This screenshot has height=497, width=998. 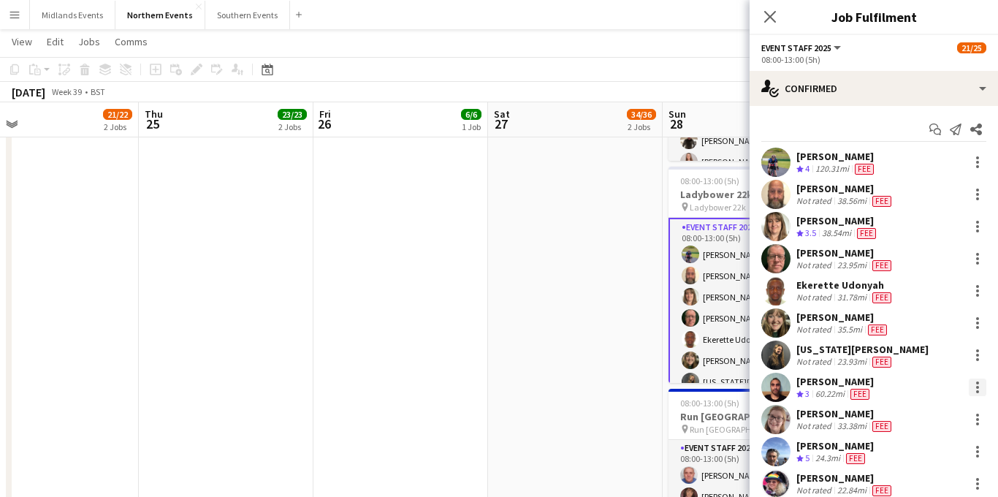 I want to click on div: 38.54mi, so click(x=837, y=233).